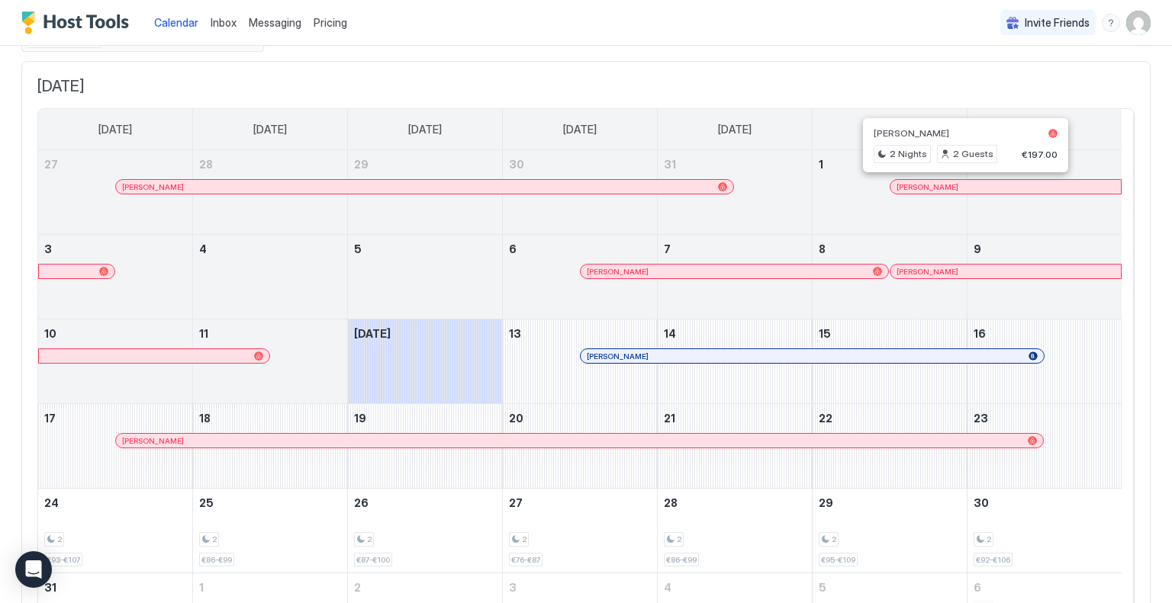 The height and width of the screenshot is (603, 1172). I want to click on span: 7, so click(667, 249).